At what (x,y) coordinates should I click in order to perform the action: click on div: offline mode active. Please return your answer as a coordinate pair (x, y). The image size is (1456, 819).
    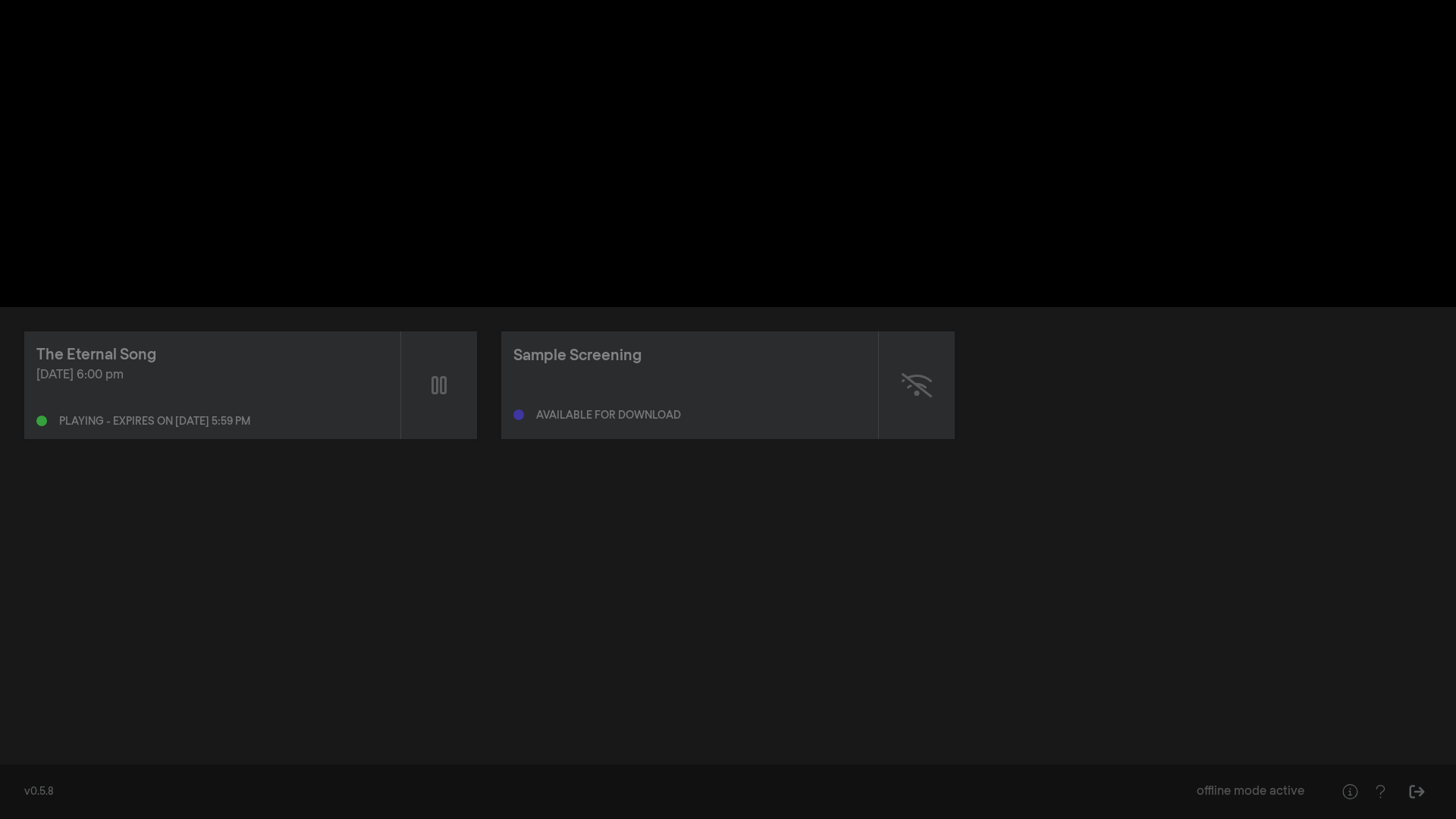
    Looking at the image, I should click on (1250, 791).